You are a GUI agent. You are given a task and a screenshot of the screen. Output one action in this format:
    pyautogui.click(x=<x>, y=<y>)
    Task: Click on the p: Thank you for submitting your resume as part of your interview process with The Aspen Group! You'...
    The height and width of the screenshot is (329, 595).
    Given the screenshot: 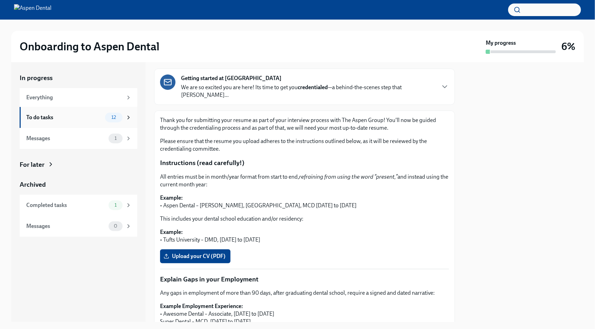 What is the action you would take?
    pyautogui.click(x=304, y=124)
    